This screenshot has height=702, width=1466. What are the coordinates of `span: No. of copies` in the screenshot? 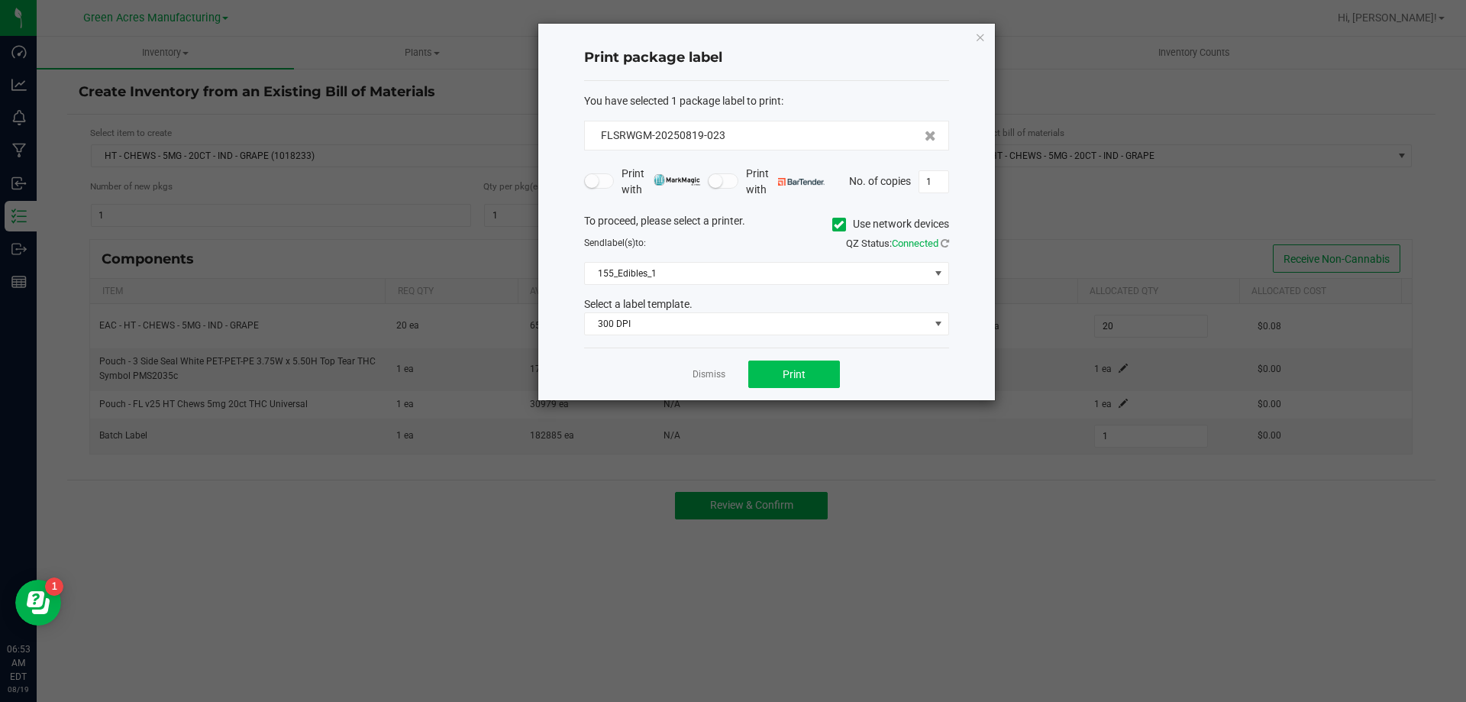 It's located at (880, 180).